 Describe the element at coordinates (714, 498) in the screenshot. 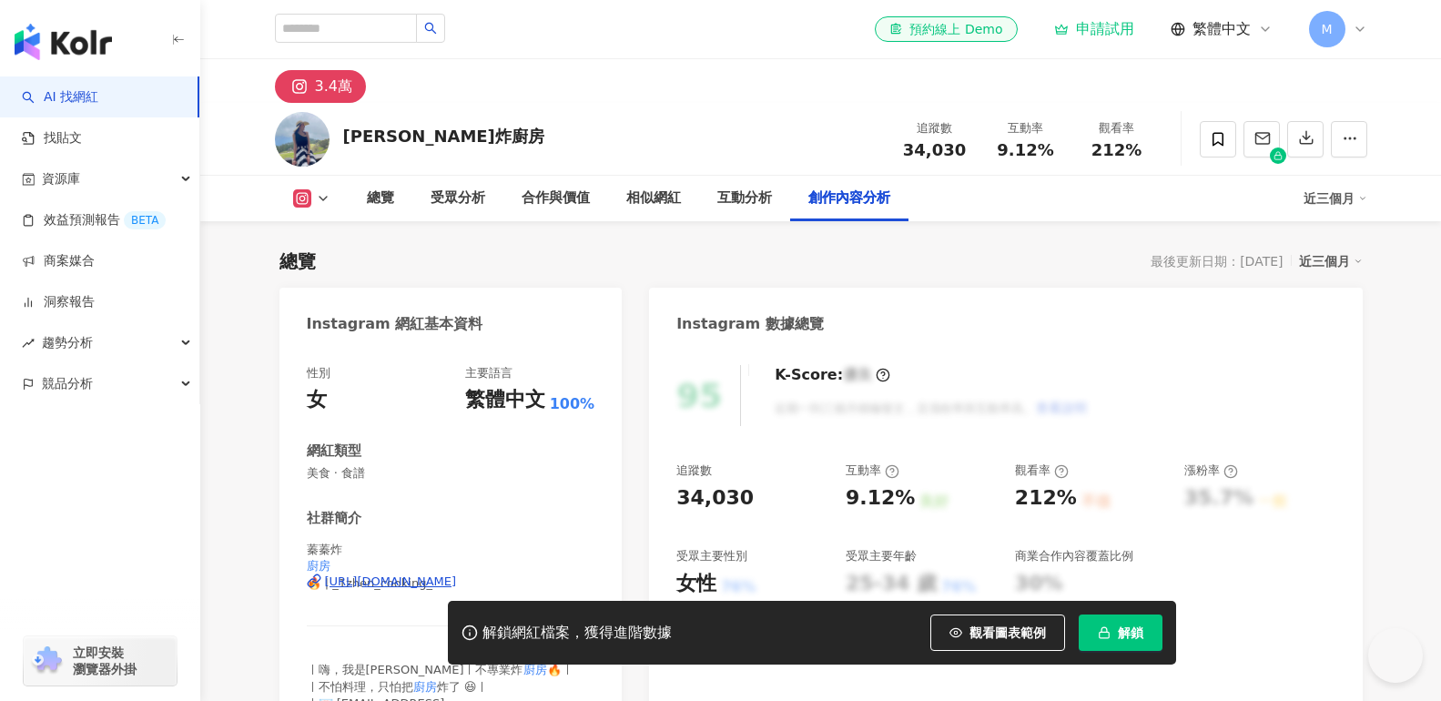

I see `div: 34,030` at that location.